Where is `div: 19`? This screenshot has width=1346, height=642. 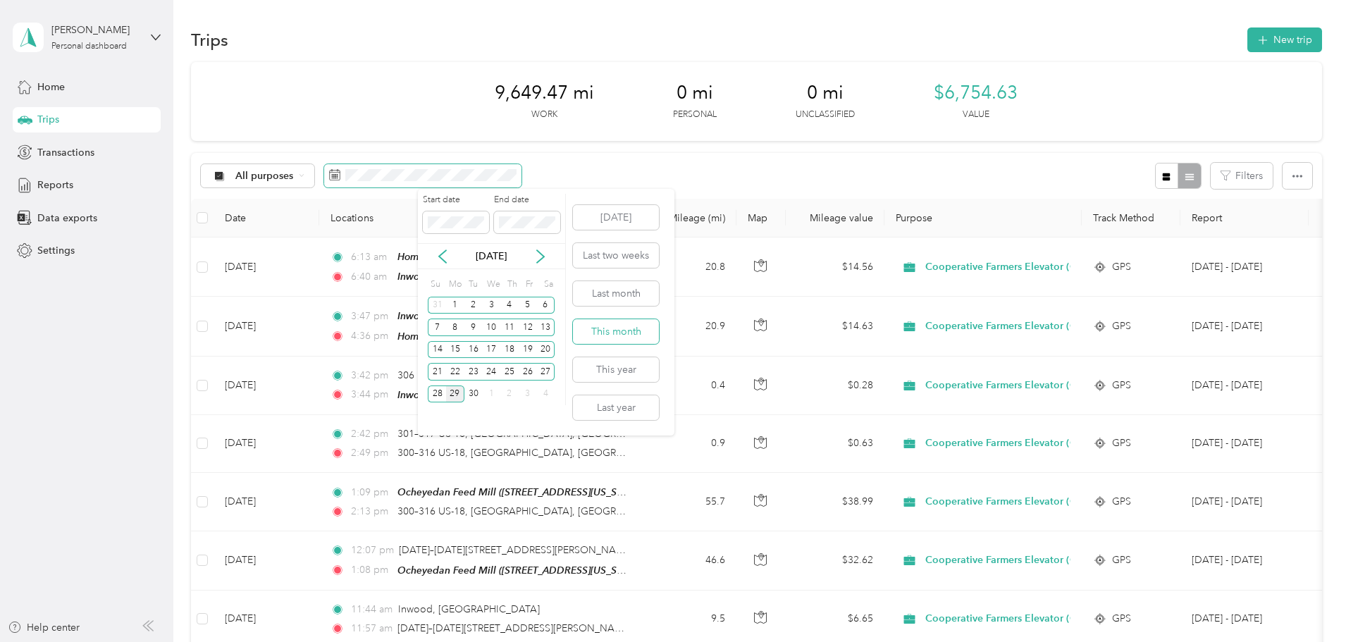
div: 19 is located at coordinates (528, 350).